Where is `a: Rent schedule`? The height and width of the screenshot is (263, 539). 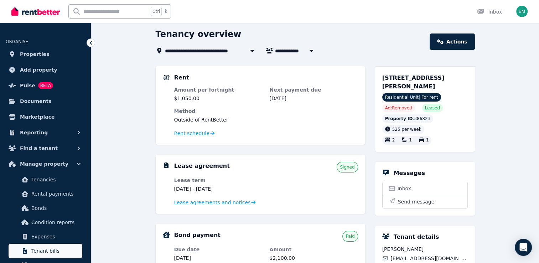
a: Rent schedule is located at coordinates (195, 133).